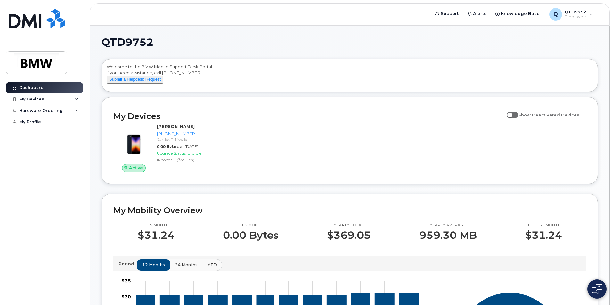  I want to click on p: $369.05, so click(349, 235).